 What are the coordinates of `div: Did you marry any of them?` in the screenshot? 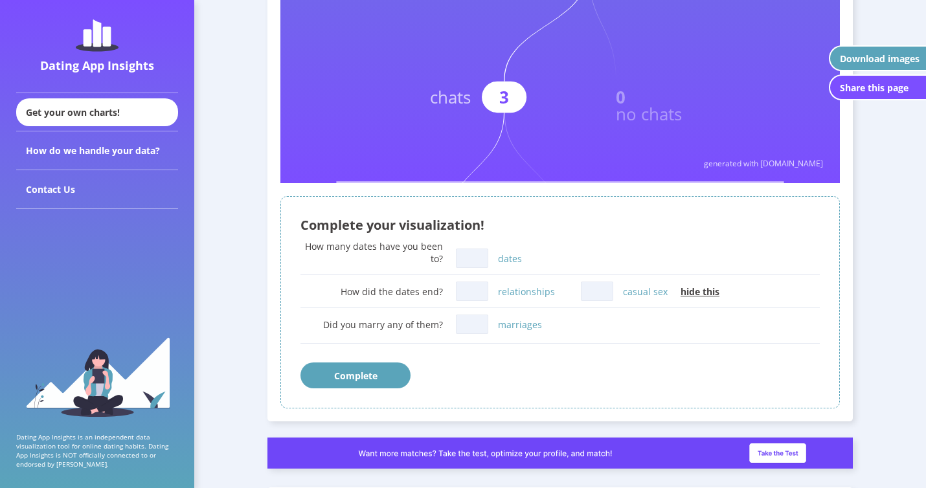 It's located at (372, 324).